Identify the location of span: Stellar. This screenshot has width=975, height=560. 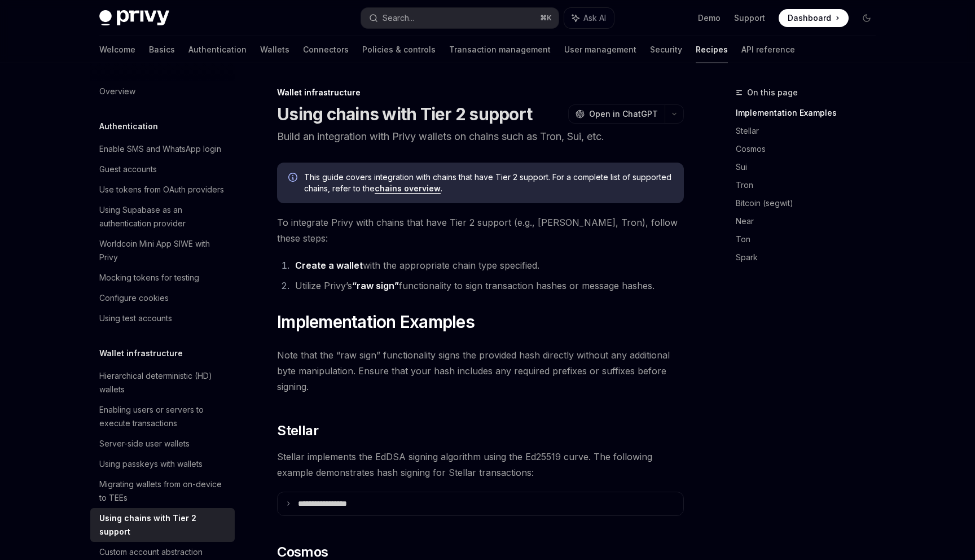
(297, 431).